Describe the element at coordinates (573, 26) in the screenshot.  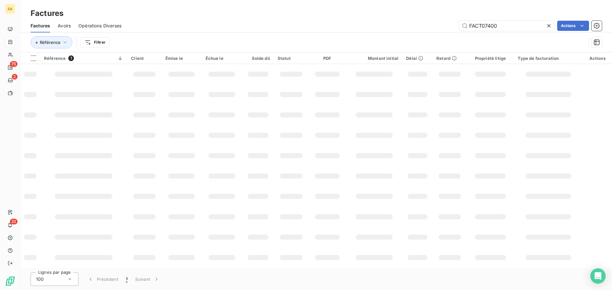
I see `button: Actions` at that location.